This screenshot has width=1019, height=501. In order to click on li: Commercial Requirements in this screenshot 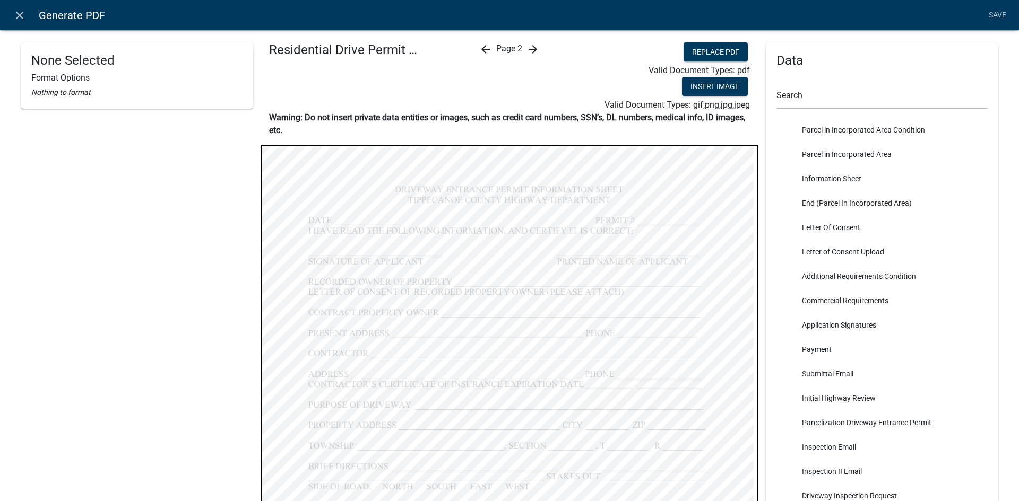, I will do `click(882, 301)`.